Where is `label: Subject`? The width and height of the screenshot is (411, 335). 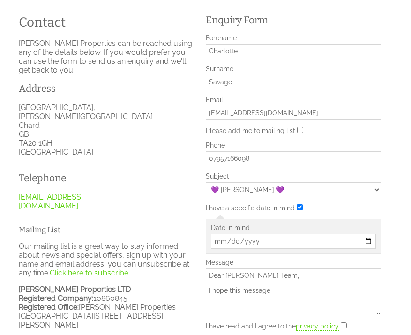 label: Subject is located at coordinates (293, 176).